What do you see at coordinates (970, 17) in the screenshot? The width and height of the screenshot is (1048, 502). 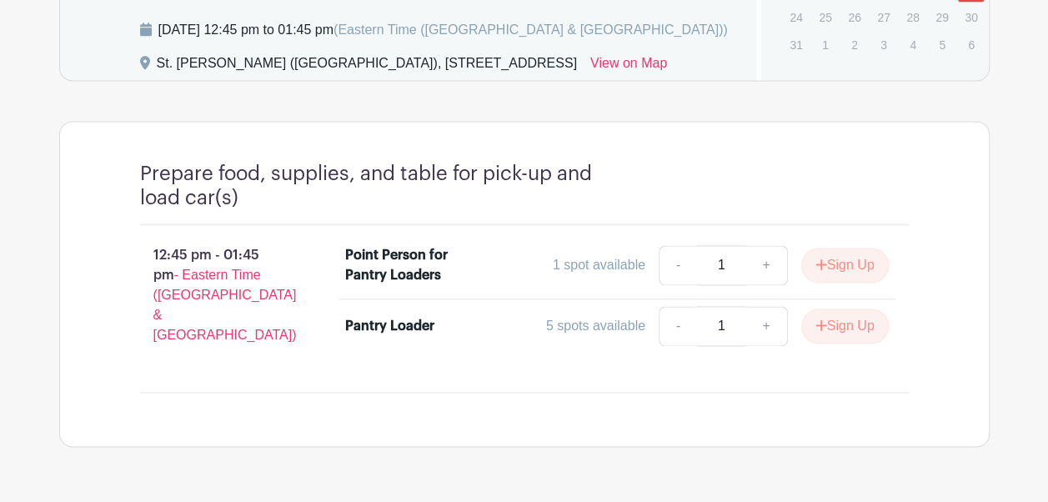 I see `p: 30` at bounding box center [970, 17].